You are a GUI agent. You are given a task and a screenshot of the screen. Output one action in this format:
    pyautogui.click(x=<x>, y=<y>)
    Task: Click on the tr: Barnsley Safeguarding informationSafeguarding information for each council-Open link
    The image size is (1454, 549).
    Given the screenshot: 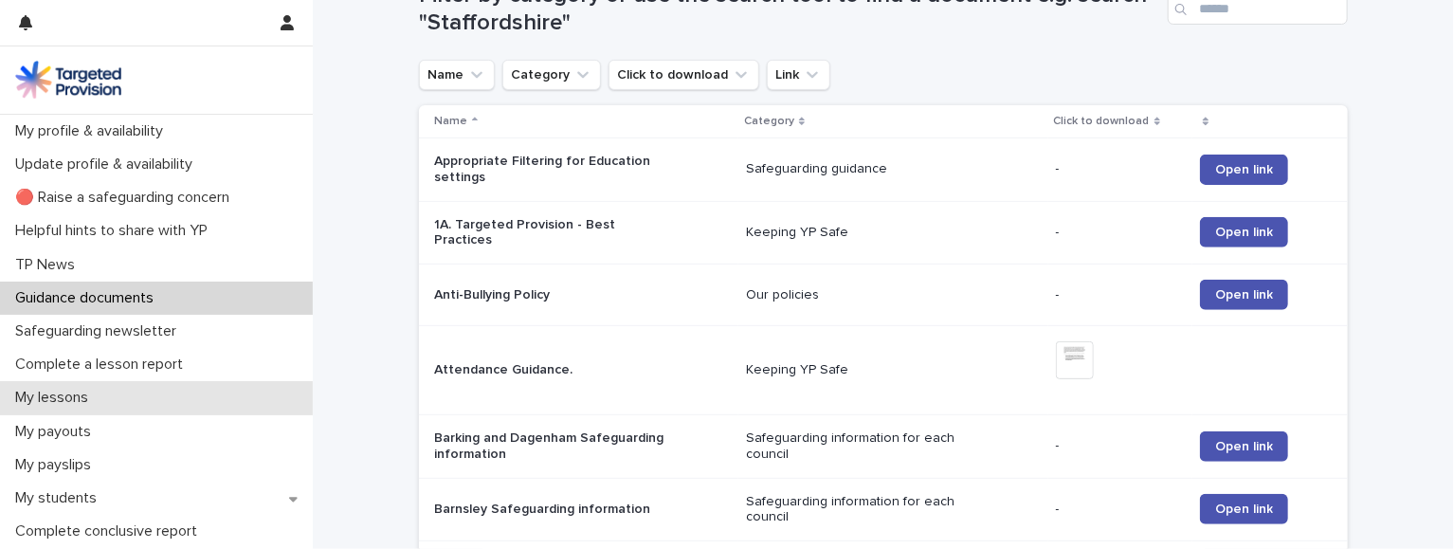 What is the action you would take?
    pyautogui.click(x=883, y=509)
    